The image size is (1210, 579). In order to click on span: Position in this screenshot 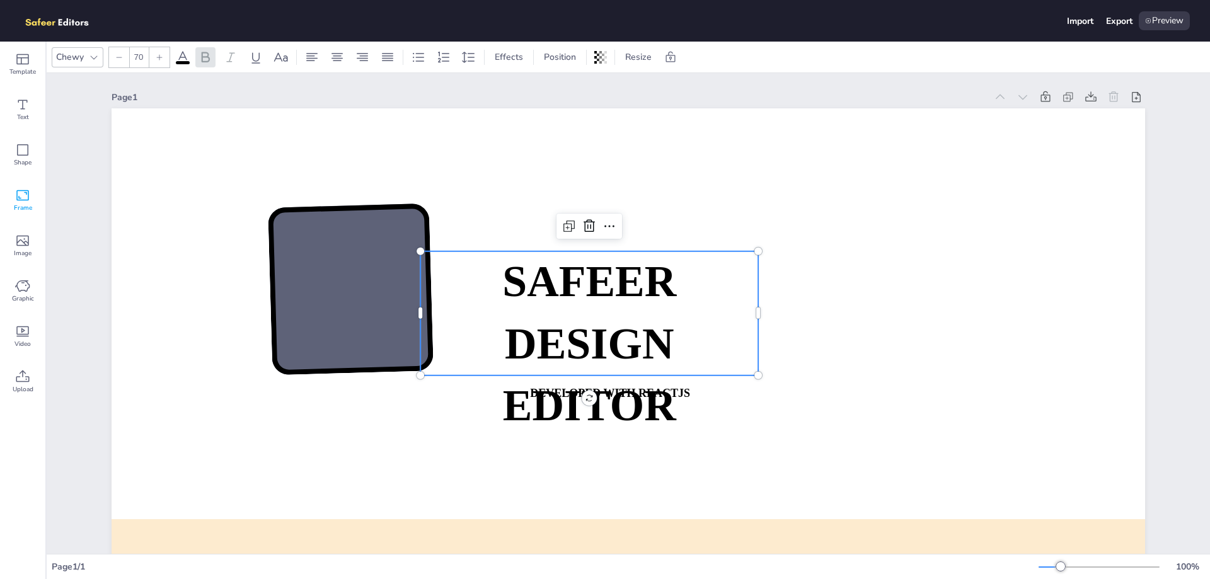, I will do `click(560, 57)`.